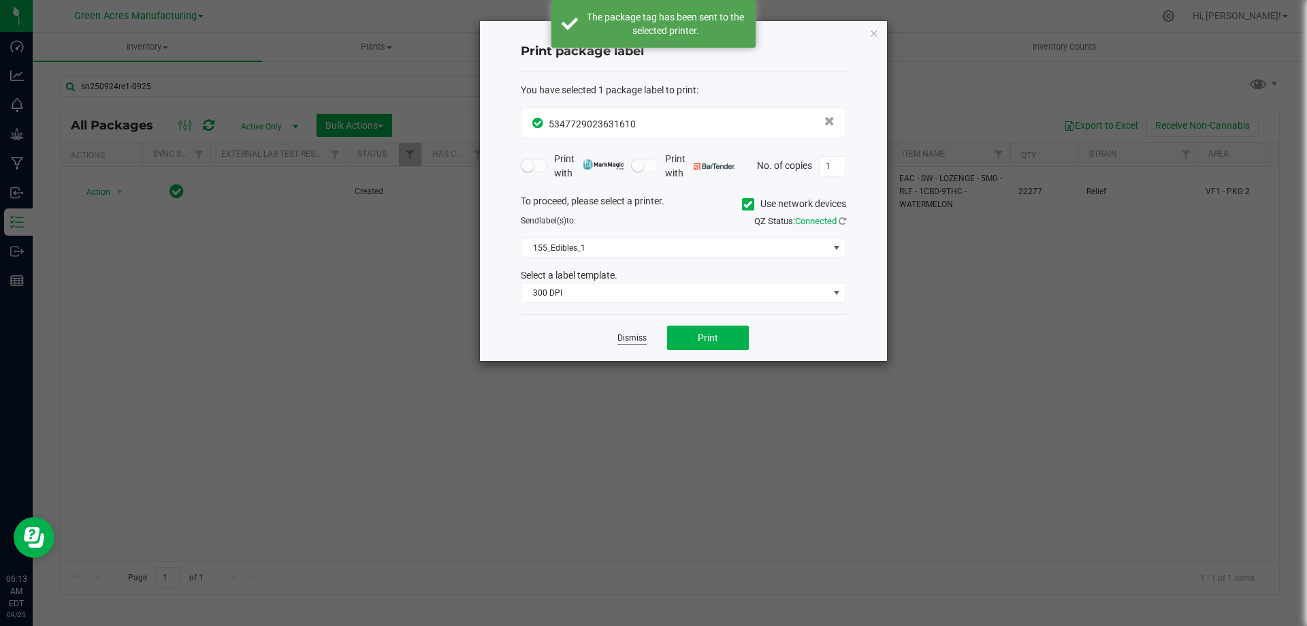  What do you see at coordinates (714, 166) in the screenshot?
I see `img: bartender.png` at bounding box center [714, 166].